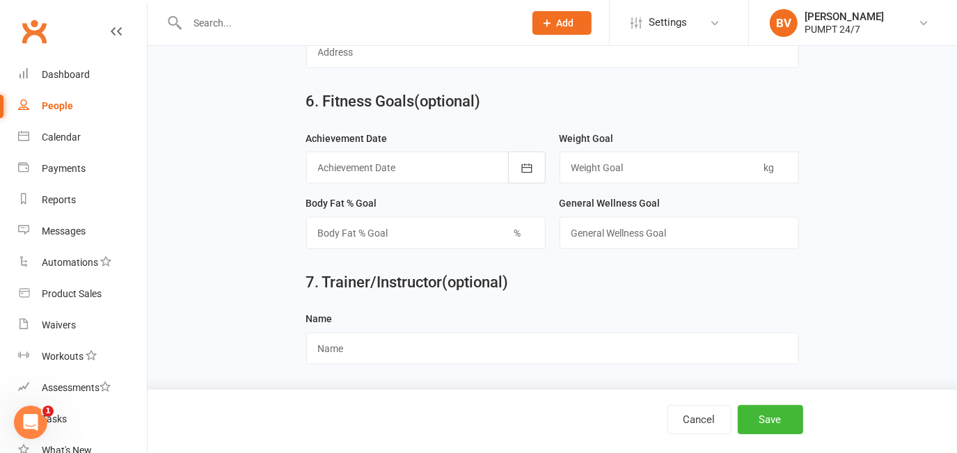 This screenshot has height=453, width=957. What do you see at coordinates (82, 231) in the screenshot?
I see `a: Messages` at bounding box center [82, 231].